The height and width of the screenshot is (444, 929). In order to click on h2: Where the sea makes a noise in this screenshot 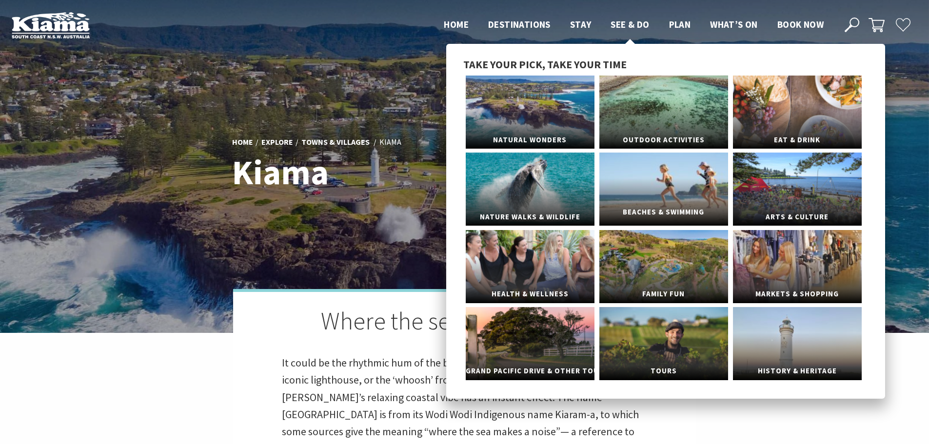, I will do `click(465, 323)`.